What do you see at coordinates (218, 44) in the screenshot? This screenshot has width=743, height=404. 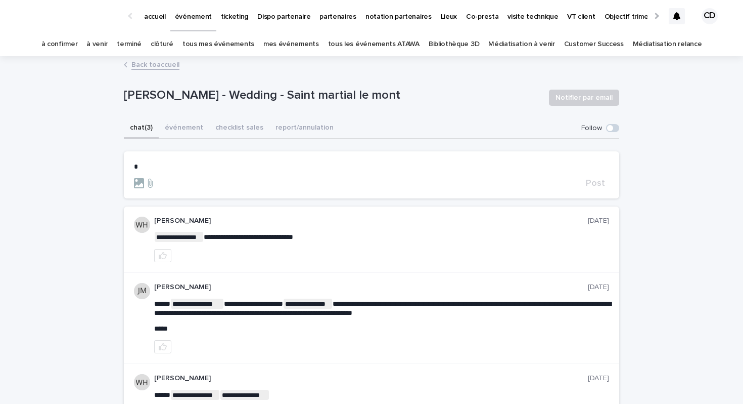 I see `a: tous mes événements` at bounding box center [218, 44].